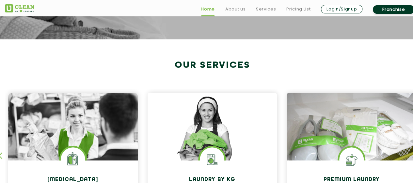 Image resolution: width=413 pixels, height=183 pixels. What do you see at coordinates (212, 179) in the screenshot?
I see `h4: Laundry by Kg` at bounding box center [212, 179].